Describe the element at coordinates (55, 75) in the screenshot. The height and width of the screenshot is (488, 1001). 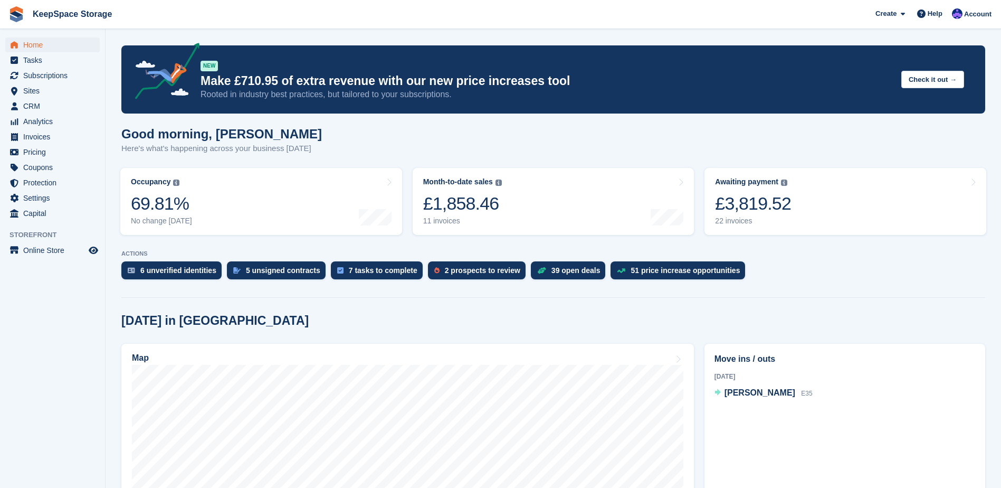
I see `span: Subscriptions` at that location.